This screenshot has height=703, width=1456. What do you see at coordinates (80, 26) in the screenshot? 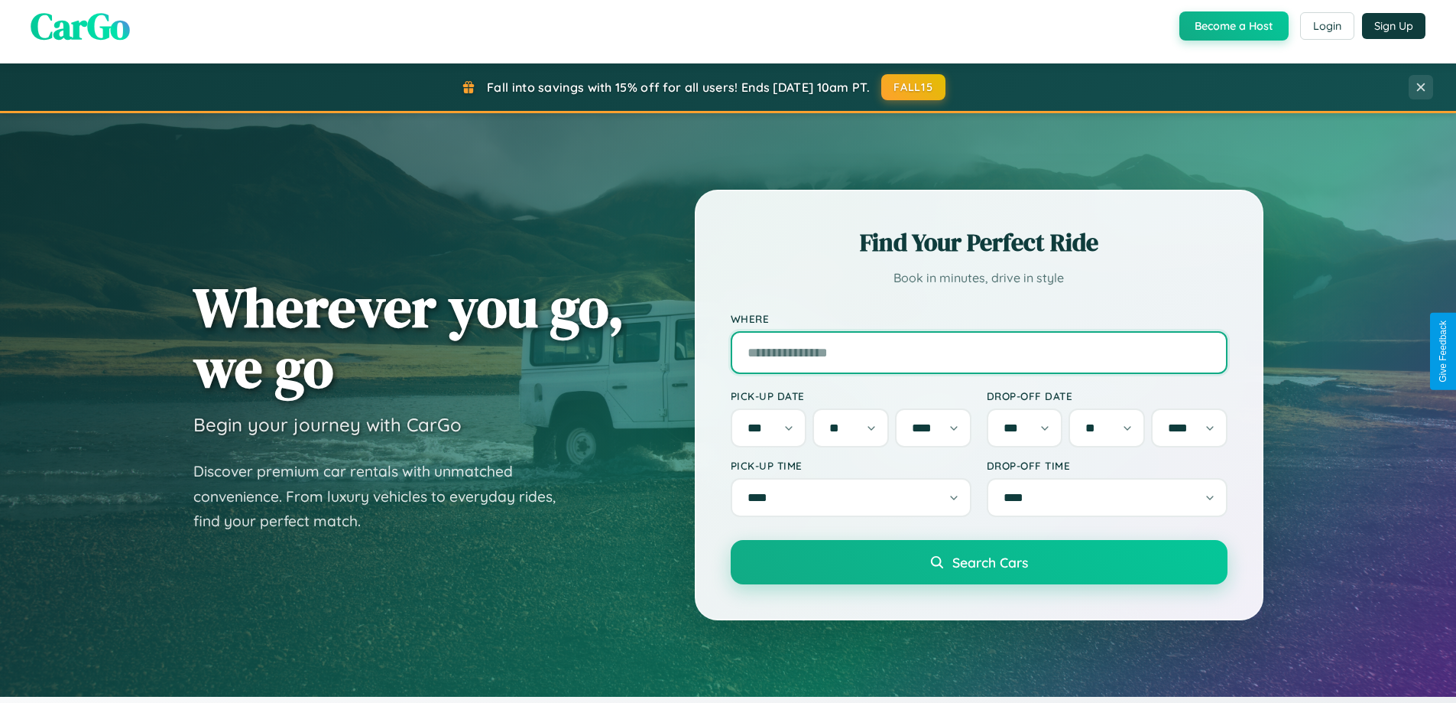
I see `span: CarGo` at bounding box center [80, 26].